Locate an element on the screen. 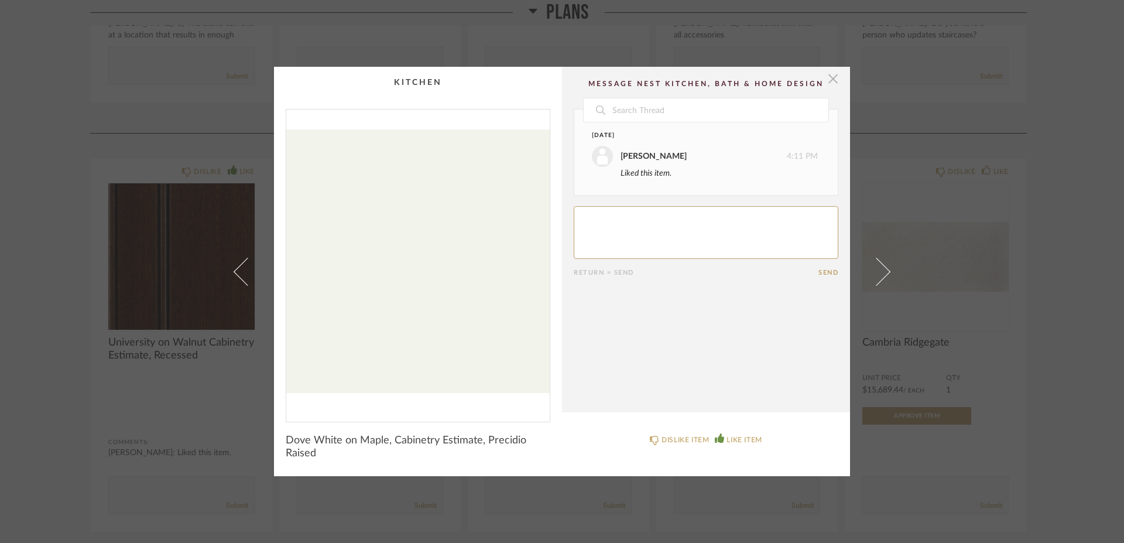 The width and height of the screenshot is (1124, 543). input: Search Thread is located at coordinates (720, 110).